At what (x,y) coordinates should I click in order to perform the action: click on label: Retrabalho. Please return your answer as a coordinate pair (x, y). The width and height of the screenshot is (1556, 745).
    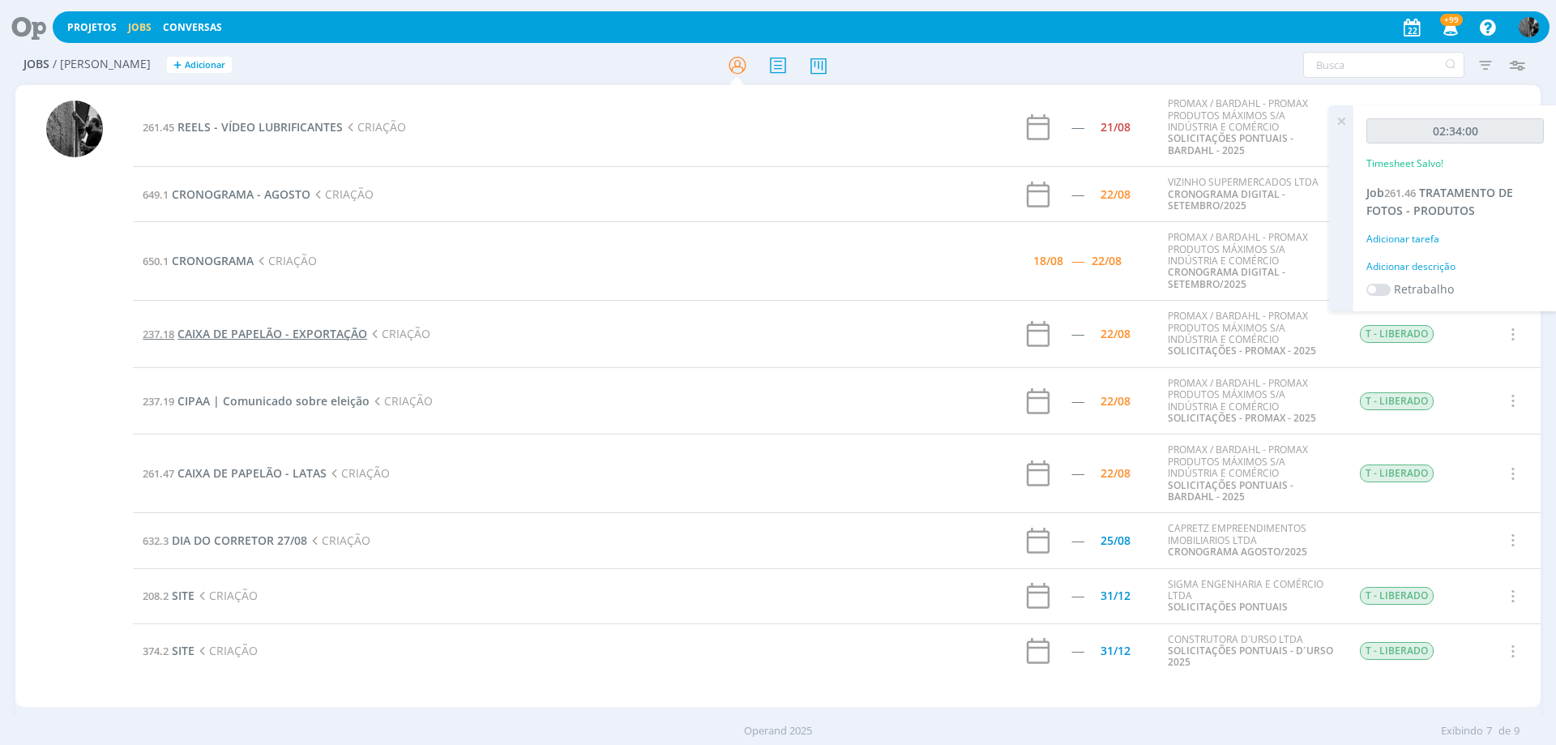
    Looking at the image, I should click on (1424, 289).